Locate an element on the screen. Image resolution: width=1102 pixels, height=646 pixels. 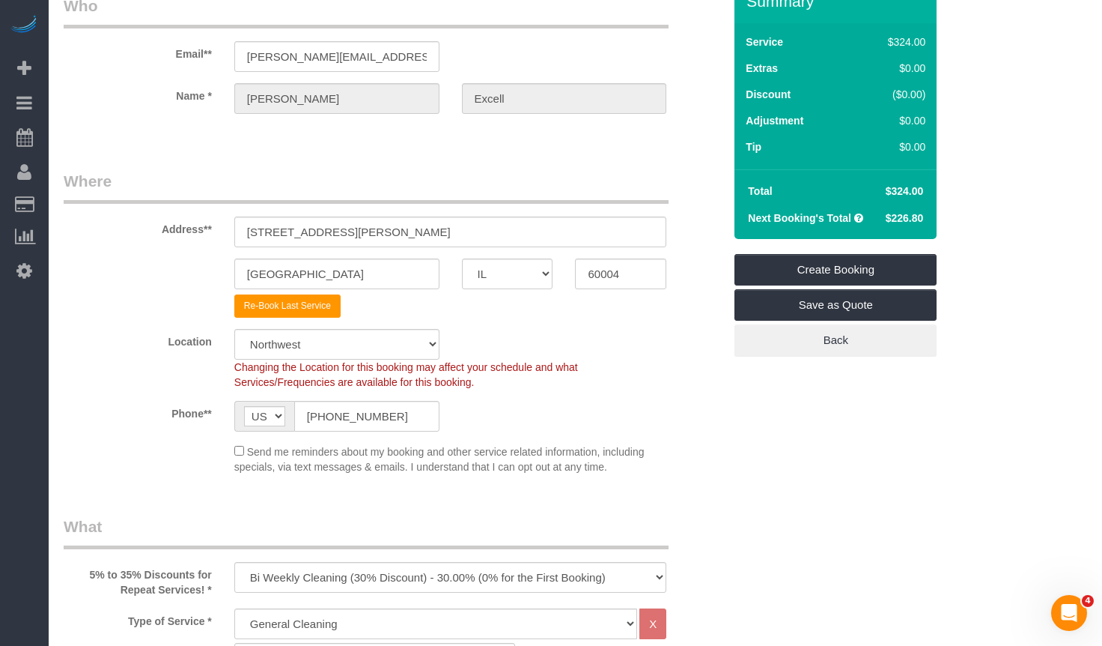
span: $226.80 is located at coordinates (905, 218).